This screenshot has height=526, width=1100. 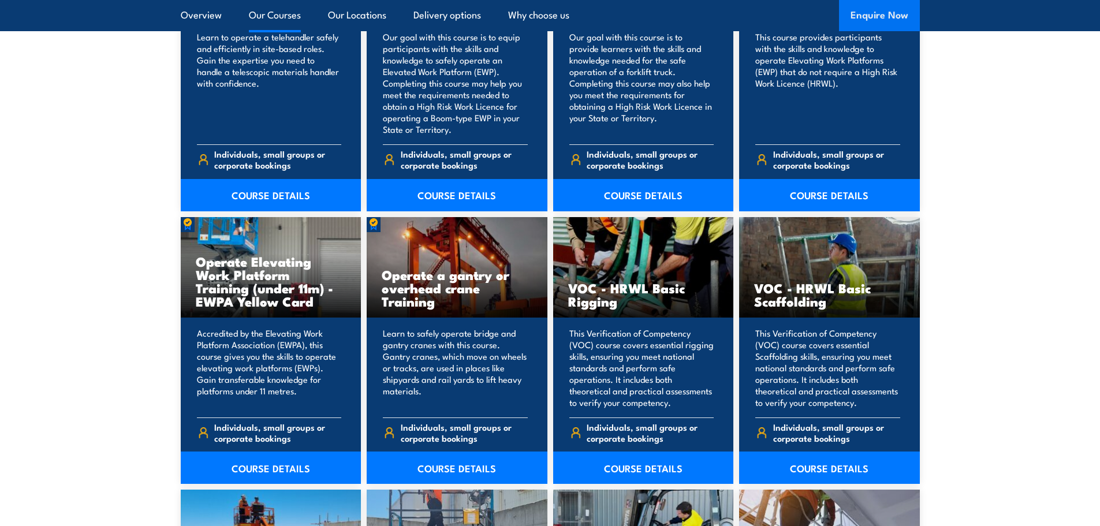 What do you see at coordinates (455, 83) in the screenshot?
I see `p: Our goal with this course is to equip participants with the skills and knowledge to safely operat...` at bounding box center [455, 83].